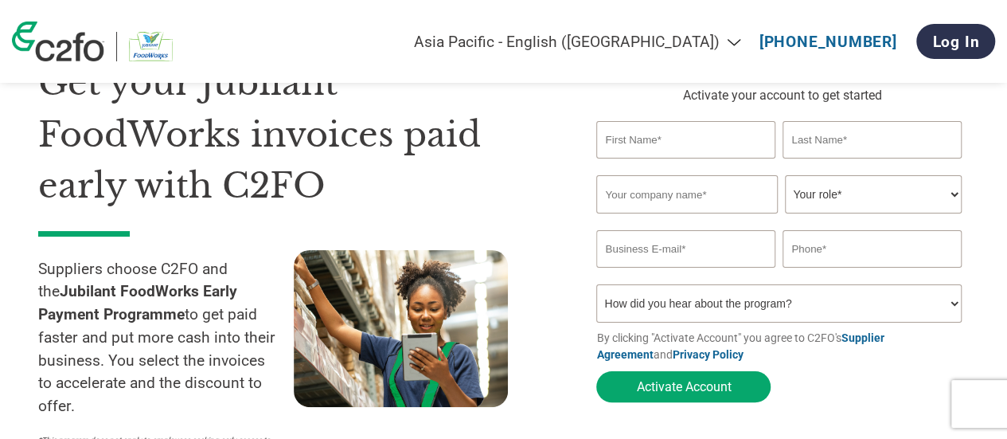 This screenshot has height=439, width=1007. What do you see at coordinates (685, 139) in the screenshot?
I see `input: First Name*` at bounding box center [685, 139].